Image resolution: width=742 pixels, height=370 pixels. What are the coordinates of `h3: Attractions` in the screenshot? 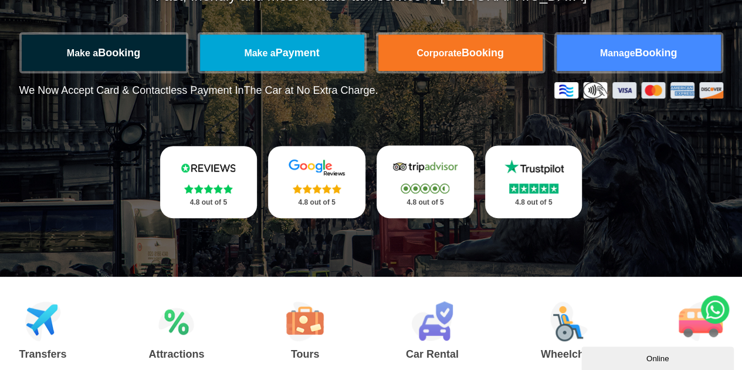 It's located at (176, 354).